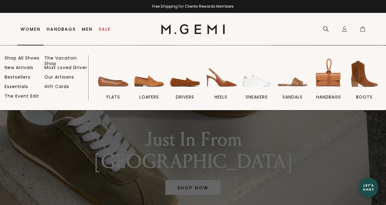  What do you see at coordinates (293, 74) in the screenshot?
I see `img: sandals` at bounding box center [293, 74].